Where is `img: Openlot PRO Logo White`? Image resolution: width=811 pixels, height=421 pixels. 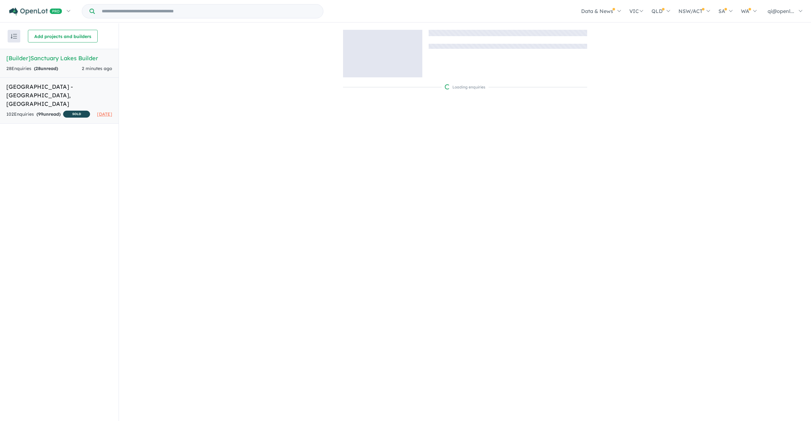 img: Openlot PRO Logo White is located at coordinates (36, 11).